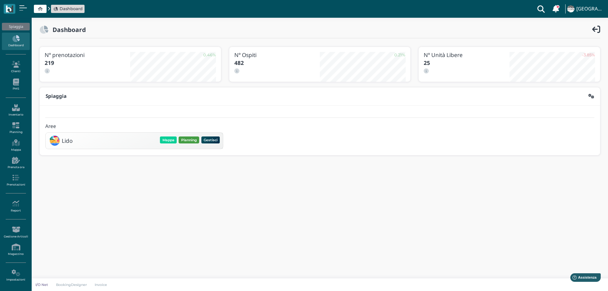 The width and height of the screenshot is (608, 291). Describe the element at coordinates (239, 63) in the screenshot. I see `b: 482` at that location.